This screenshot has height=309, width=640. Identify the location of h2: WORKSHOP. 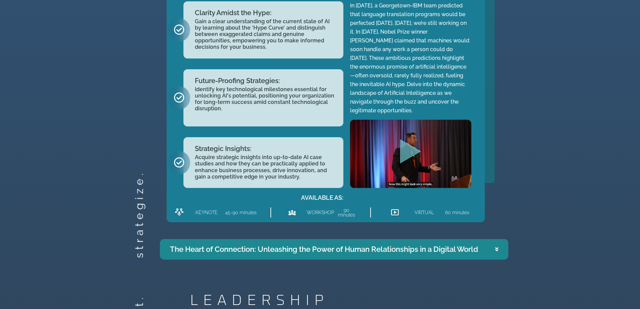
(318, 212).